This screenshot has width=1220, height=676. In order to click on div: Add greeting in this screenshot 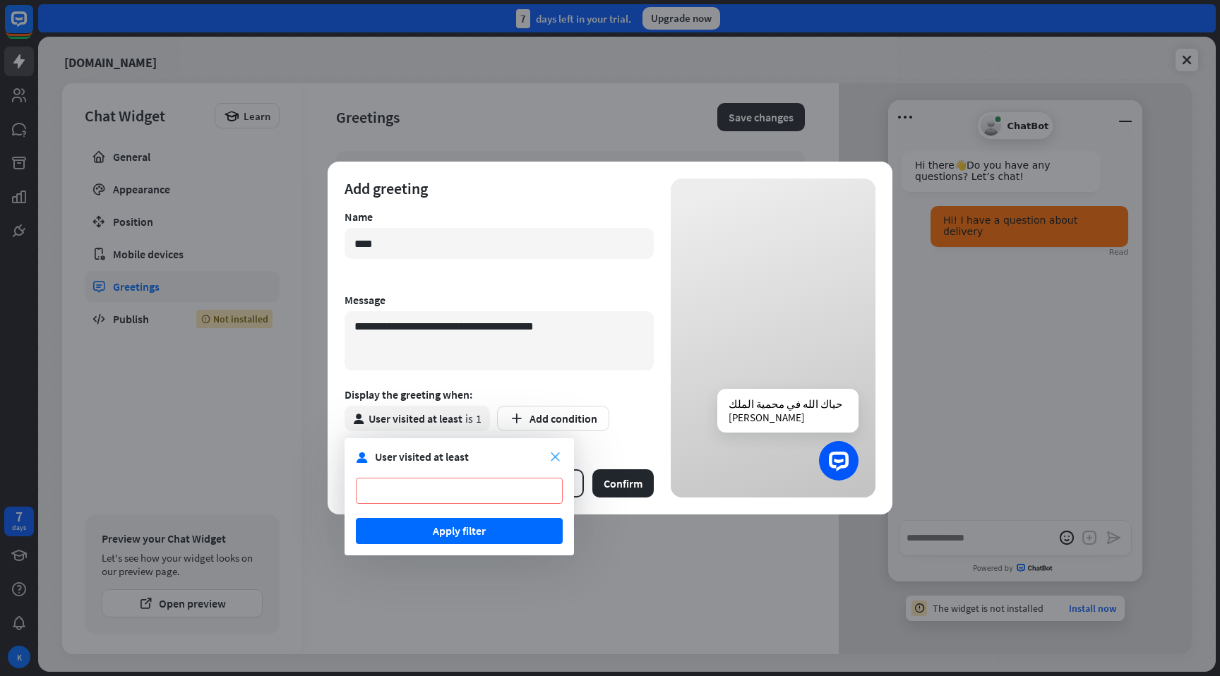, I will do `click(499, 189)`.